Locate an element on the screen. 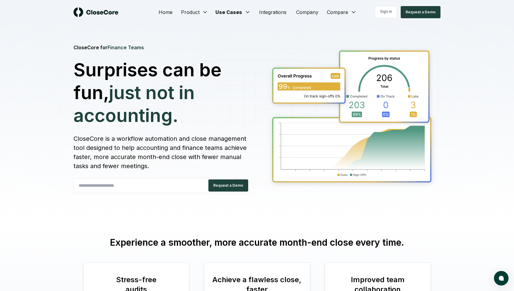 This screenshot has width=514, height=291. a: Integrations is located at coordinates (273, 12).